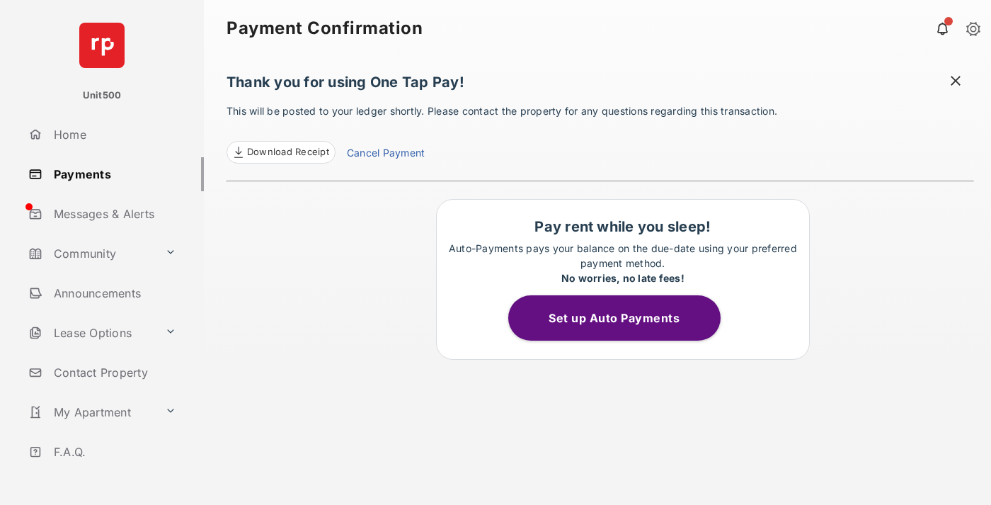 Image resolution: width=991 pixels, height=505 pixels. I want to click on p: Unit500, so click(102, 96).